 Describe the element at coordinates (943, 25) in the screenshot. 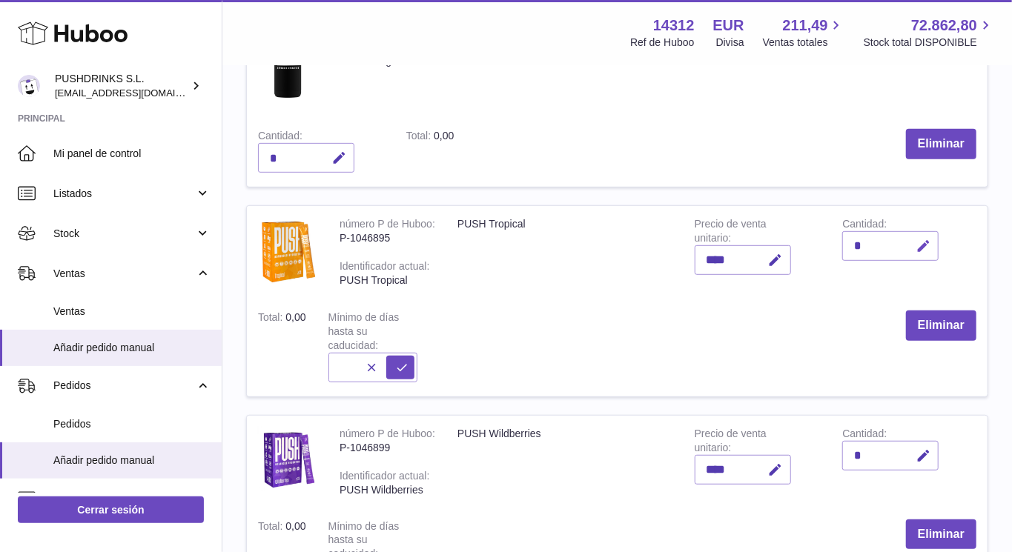

I see `span: 72.862,80` at that location.